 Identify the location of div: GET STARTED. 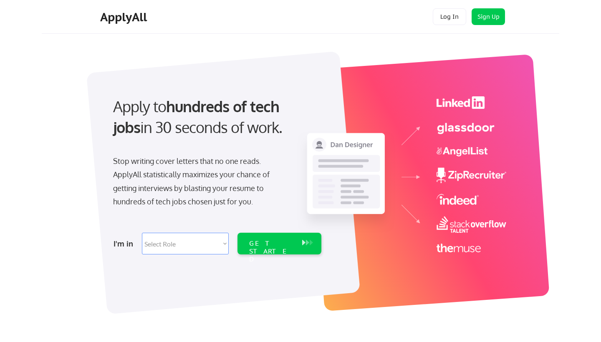
(271, 252).